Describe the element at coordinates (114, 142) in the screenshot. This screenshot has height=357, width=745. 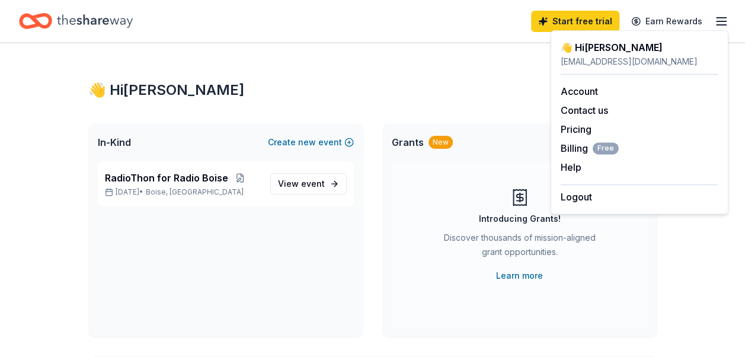
I see `span: In-Kind` at that location.